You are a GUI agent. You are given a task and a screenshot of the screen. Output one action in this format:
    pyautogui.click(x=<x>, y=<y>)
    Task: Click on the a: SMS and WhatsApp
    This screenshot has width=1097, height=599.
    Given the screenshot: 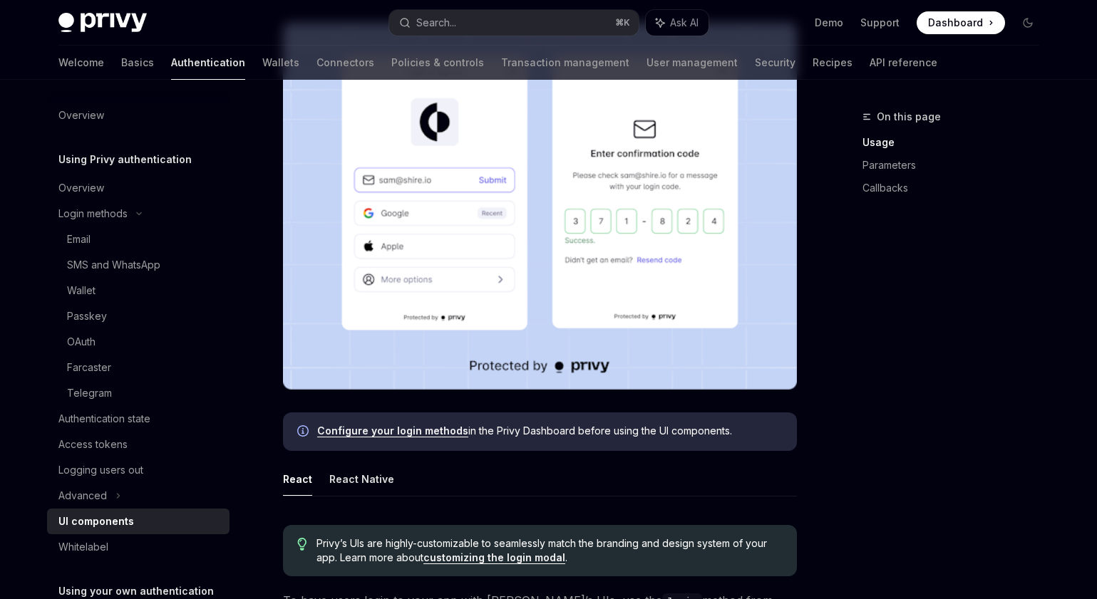 What is the action you would take?
    pyautogui.click(x=138, y=265)
    